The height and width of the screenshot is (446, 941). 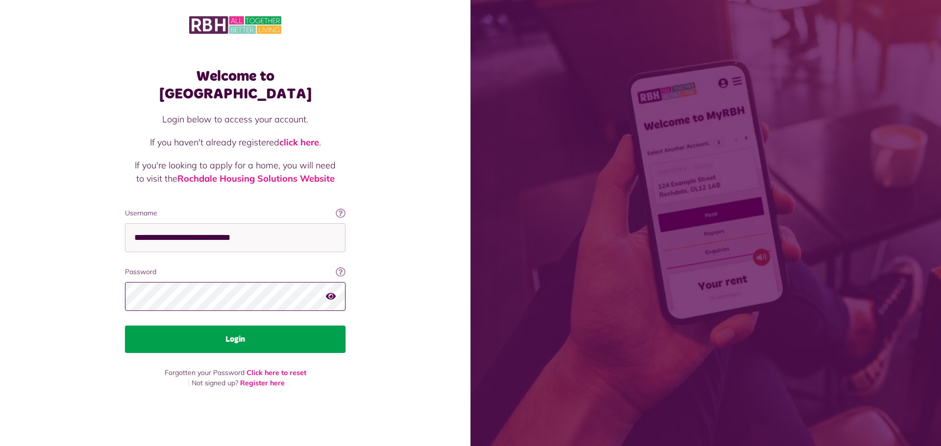 What do you see at coordinates (235, 340) in the screenshot?
I see `button: Login` at bounding box center [235, 340].